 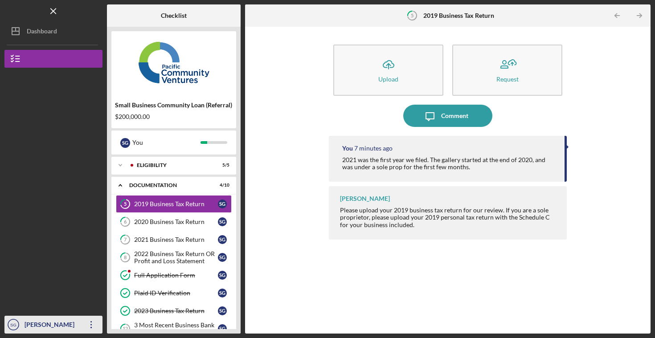 What do you see at coordinates (125, 240) in the screenshot?
I see `tspan: 7` at bounding box center [125, 240].